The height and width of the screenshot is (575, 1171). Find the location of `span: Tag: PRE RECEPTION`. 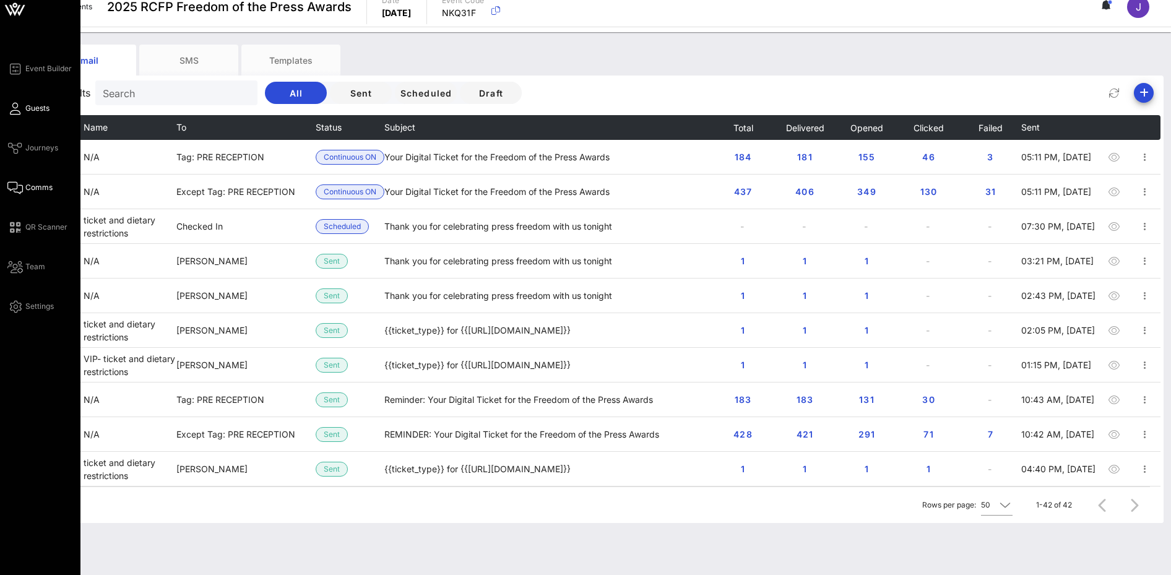

span: Tag: PRE RECEPTION is located at coordinates (220, 157).